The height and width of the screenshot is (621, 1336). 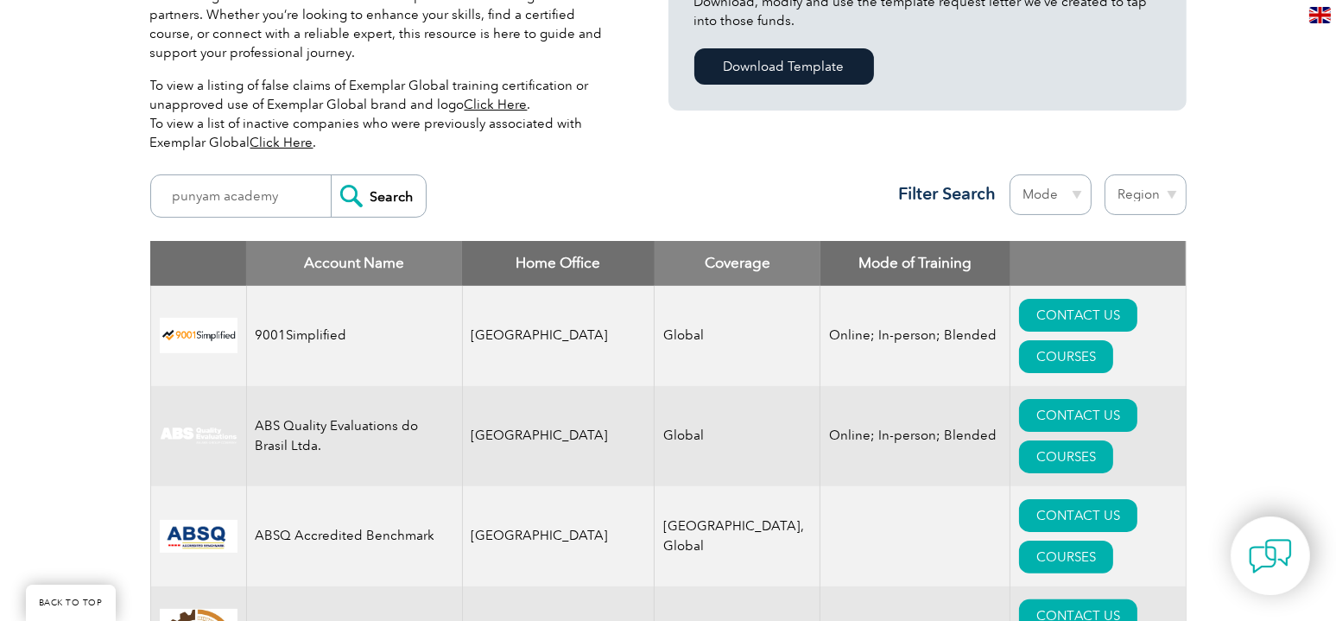 I want to click on td: ABSQ Accredited Benchmark, so click(x=354, y=536).